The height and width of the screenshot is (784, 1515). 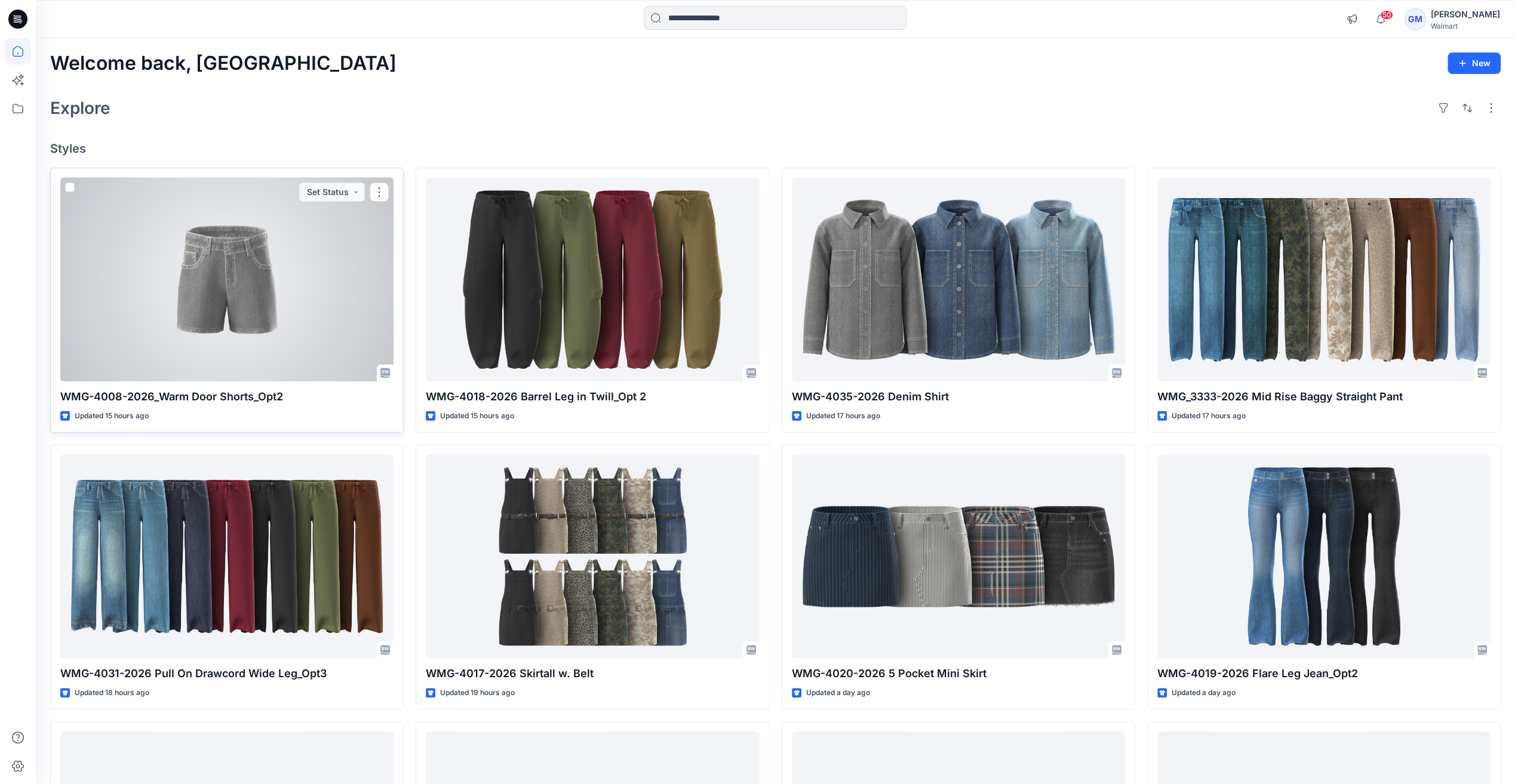 I want to click on a: WMG-4019-2026 Flare Leg Jean_Opt2, so click(x=1323, y=556).